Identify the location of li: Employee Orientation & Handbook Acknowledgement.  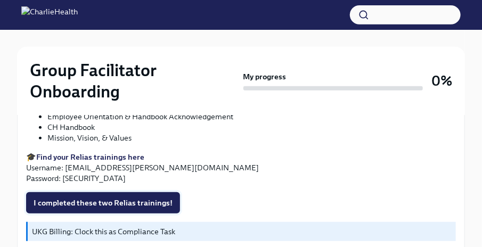
(251, 117).